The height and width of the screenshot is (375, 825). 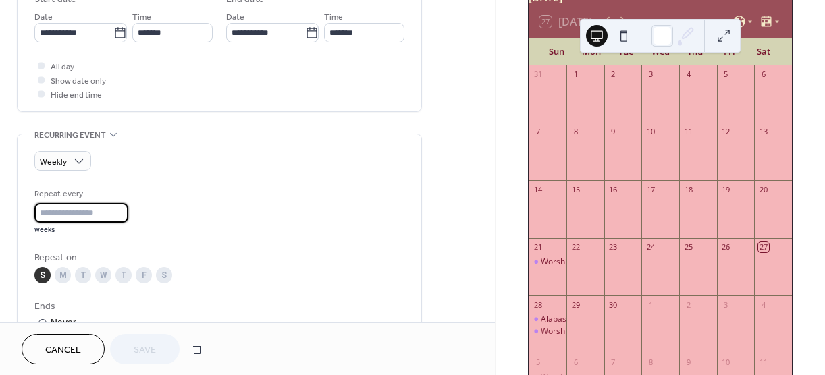 What do you see at coordinates (650, 189) in the screenshot?
I see `div: 17` at bounding box center [650, 189].